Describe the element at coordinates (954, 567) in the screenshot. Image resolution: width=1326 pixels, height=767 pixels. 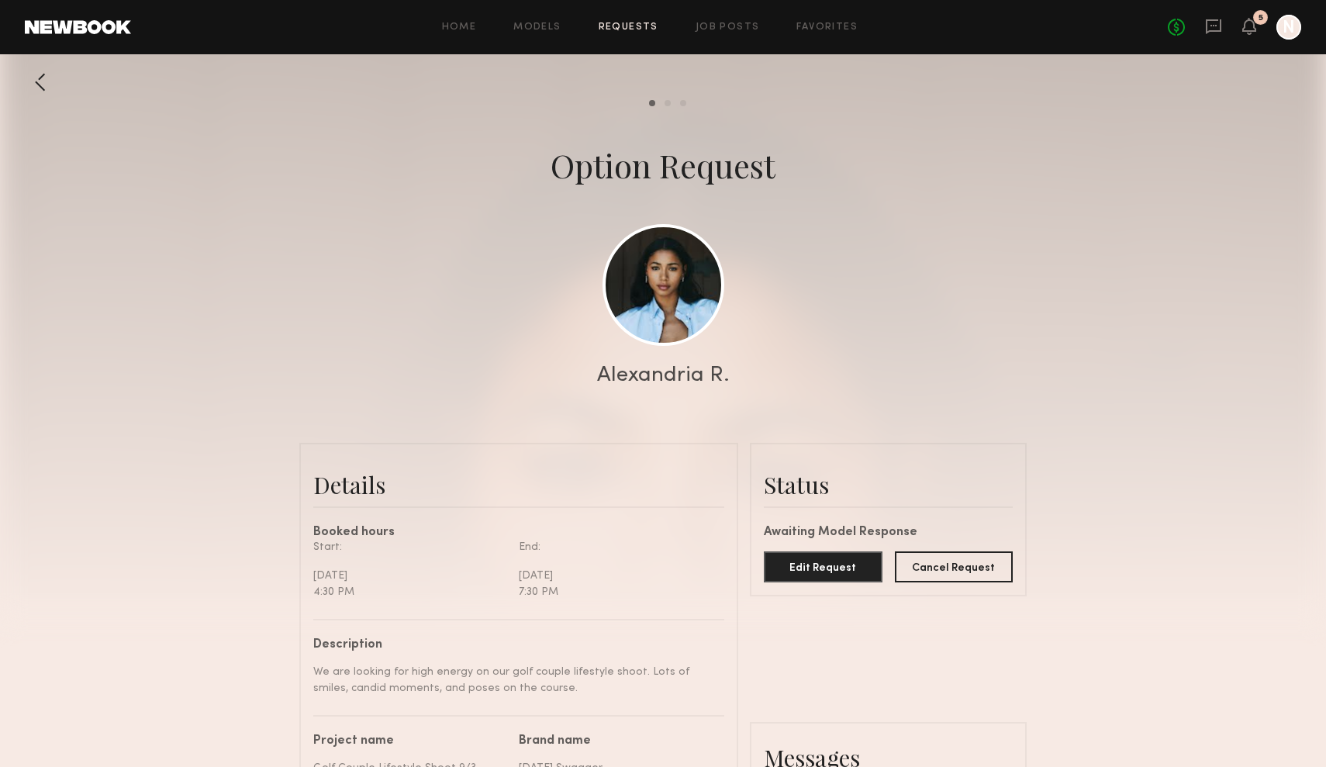
I see `button: Cancel Request` at that location.